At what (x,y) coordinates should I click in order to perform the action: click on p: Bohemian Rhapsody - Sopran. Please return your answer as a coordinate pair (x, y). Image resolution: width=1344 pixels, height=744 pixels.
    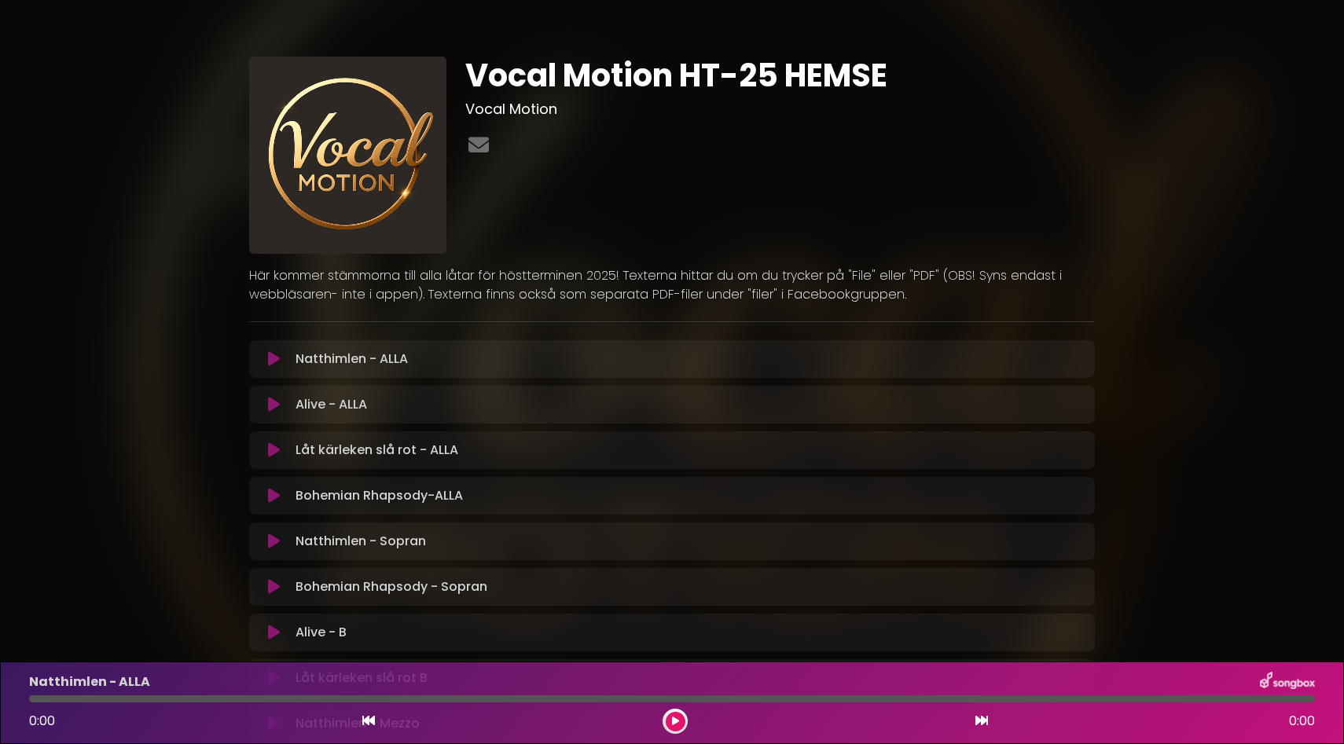
    Looking at the image, I should click on (391, 587).